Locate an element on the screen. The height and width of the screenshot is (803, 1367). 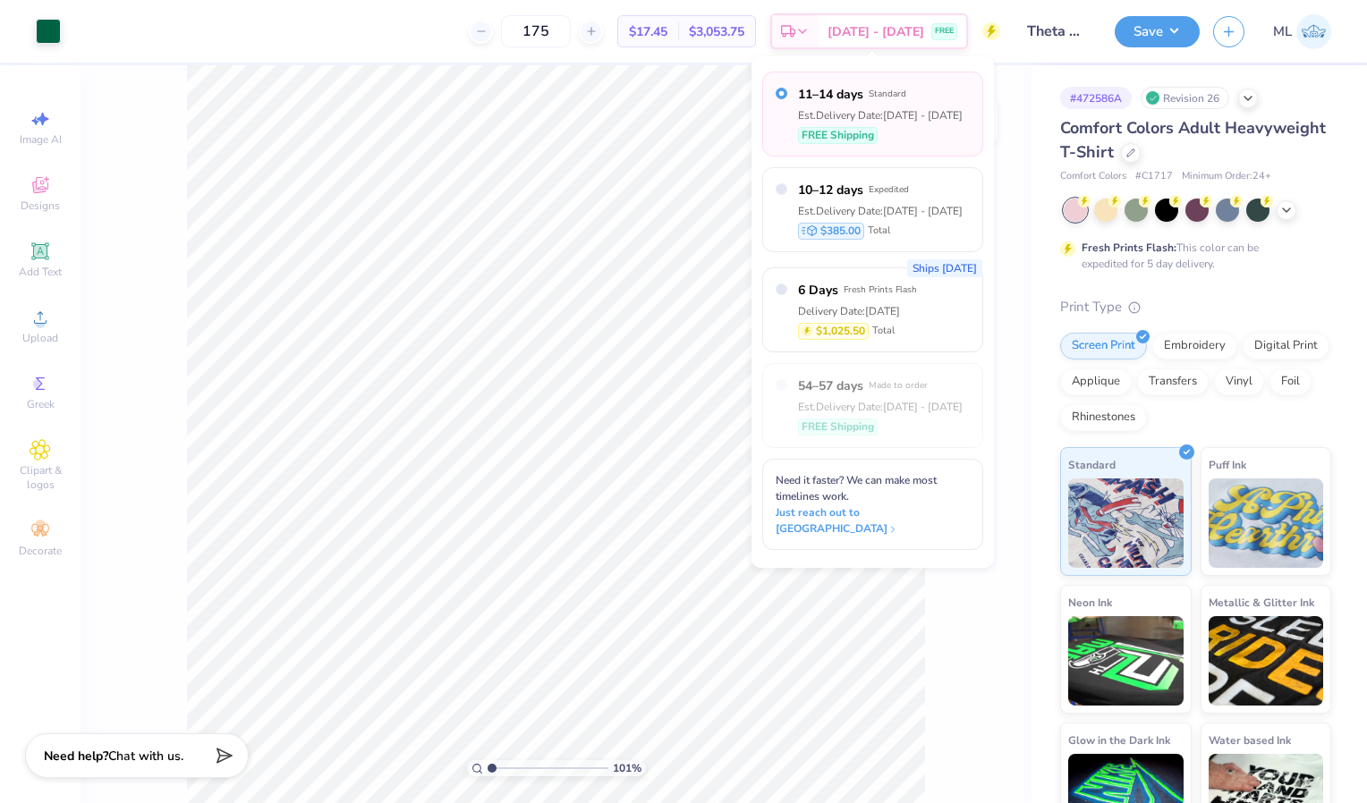
span: Greek is located at coordinates (40, 404).